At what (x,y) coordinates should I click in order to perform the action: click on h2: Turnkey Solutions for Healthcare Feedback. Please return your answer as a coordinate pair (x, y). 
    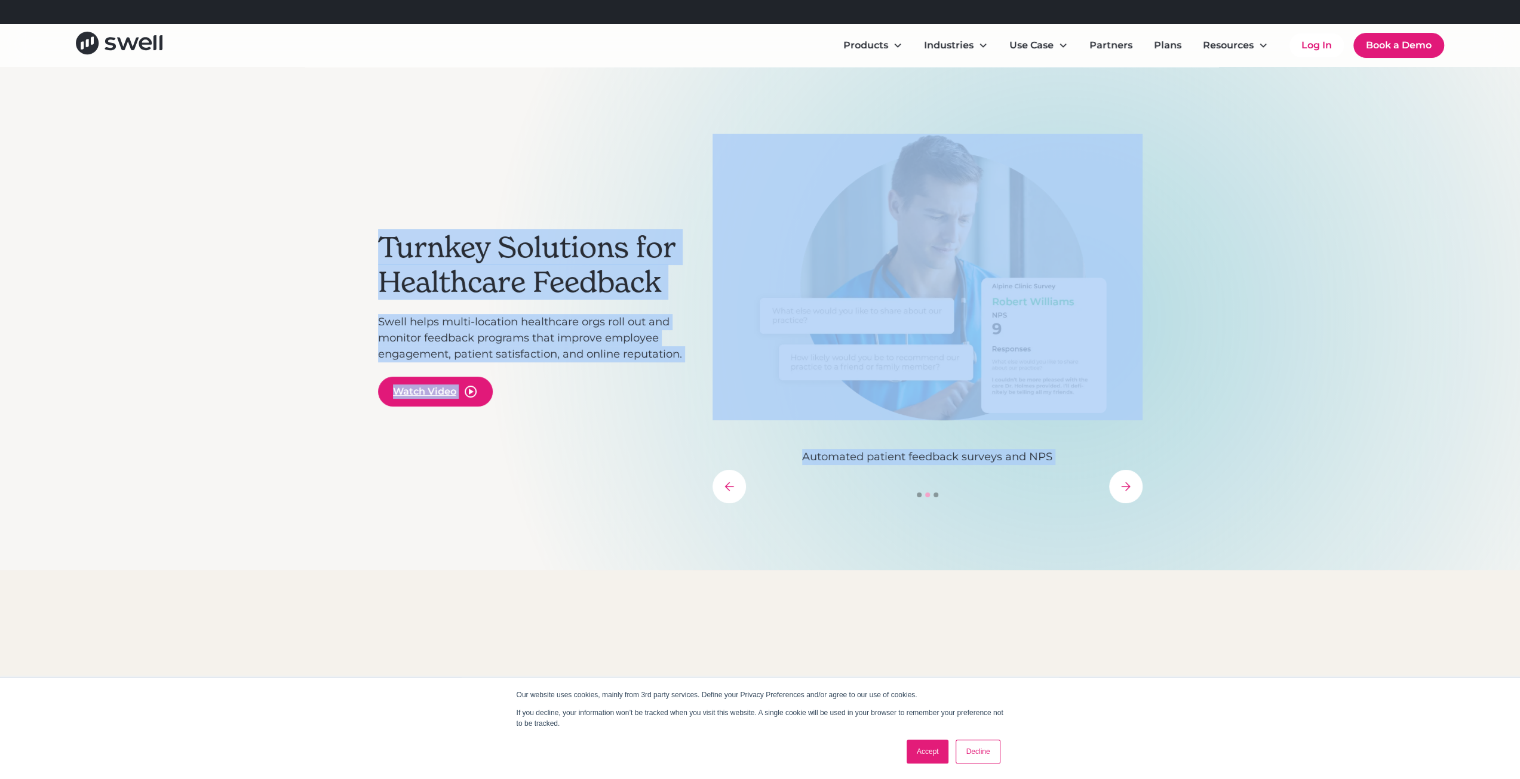
    Looking at the image, I should click on (539, 265).